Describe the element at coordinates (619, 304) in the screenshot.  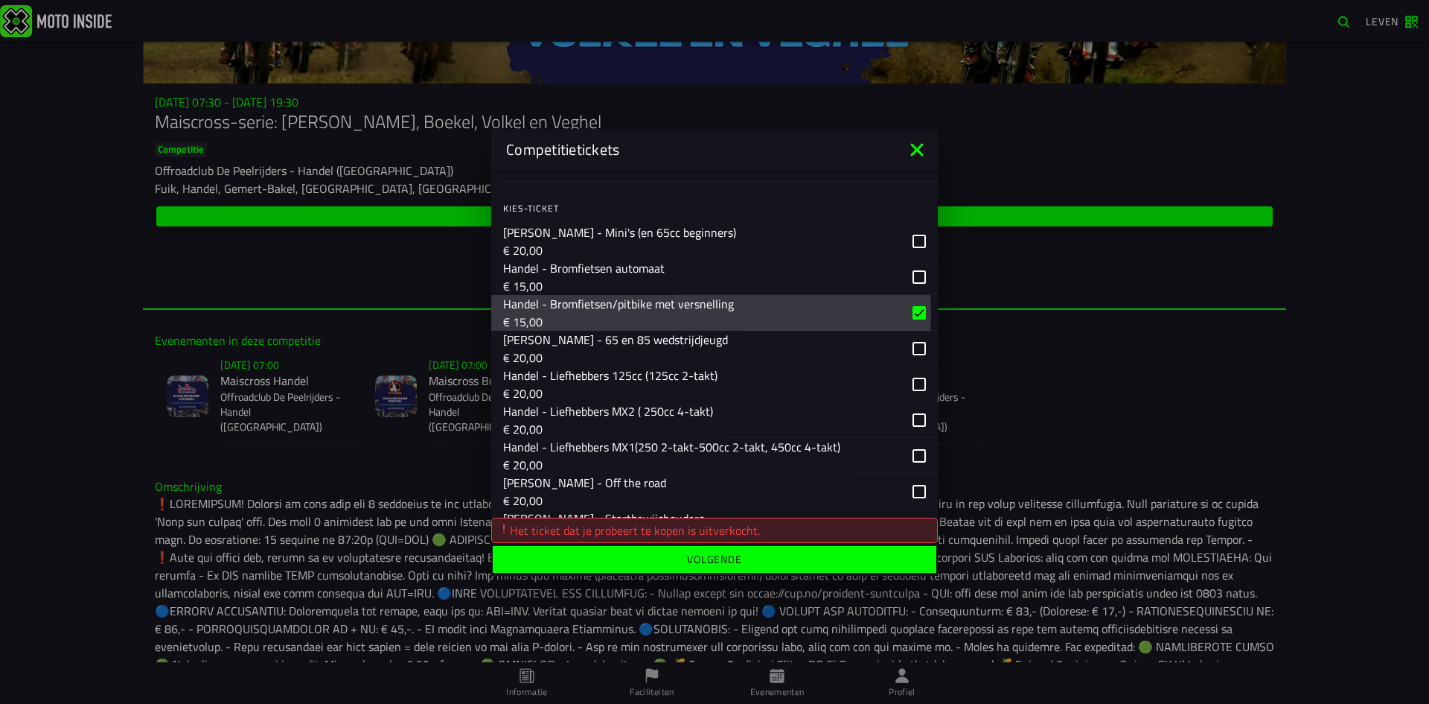
I see `font: Handel - Bromfietsen/pitbike met versnelling` at that location.